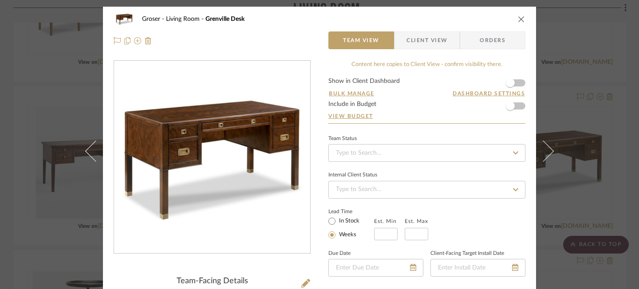 Image resolution: width=639 pixels, height=289 pixels. Describe the element at coordinates (154, 19) in the screenshot. I see `span: Groser` at that location.